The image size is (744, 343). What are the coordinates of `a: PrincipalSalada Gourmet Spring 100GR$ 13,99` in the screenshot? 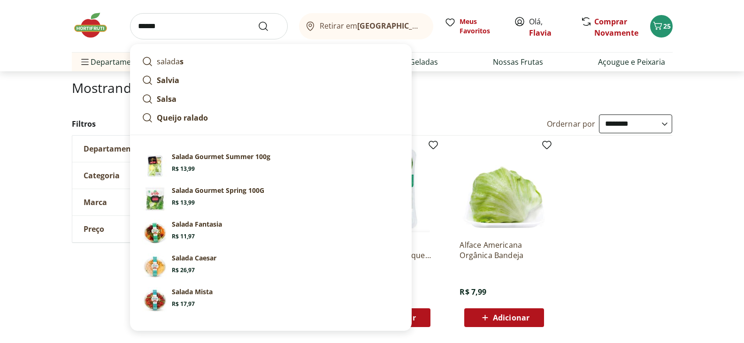 It's located at (271, 199).